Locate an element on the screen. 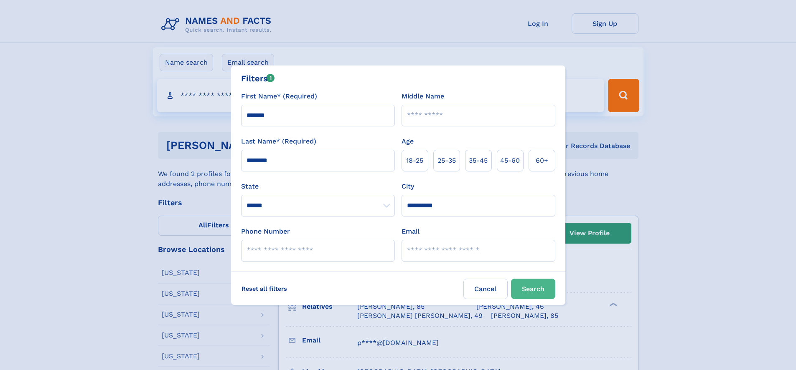 The width and height of the screenshot is (796, 370). span: 18‑25 is located at coordinates (414, 161).